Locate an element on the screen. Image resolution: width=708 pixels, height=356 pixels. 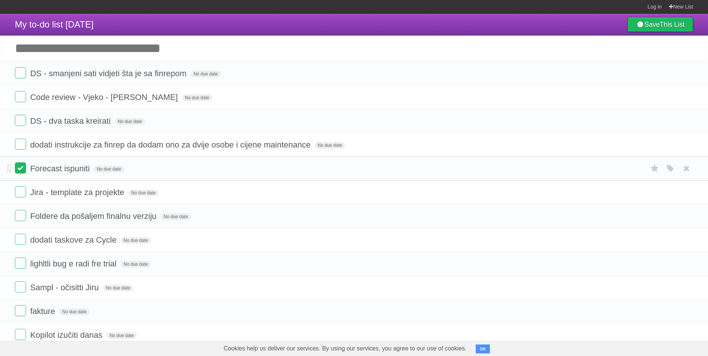
label: Star task is located at coordinates (655, 168).